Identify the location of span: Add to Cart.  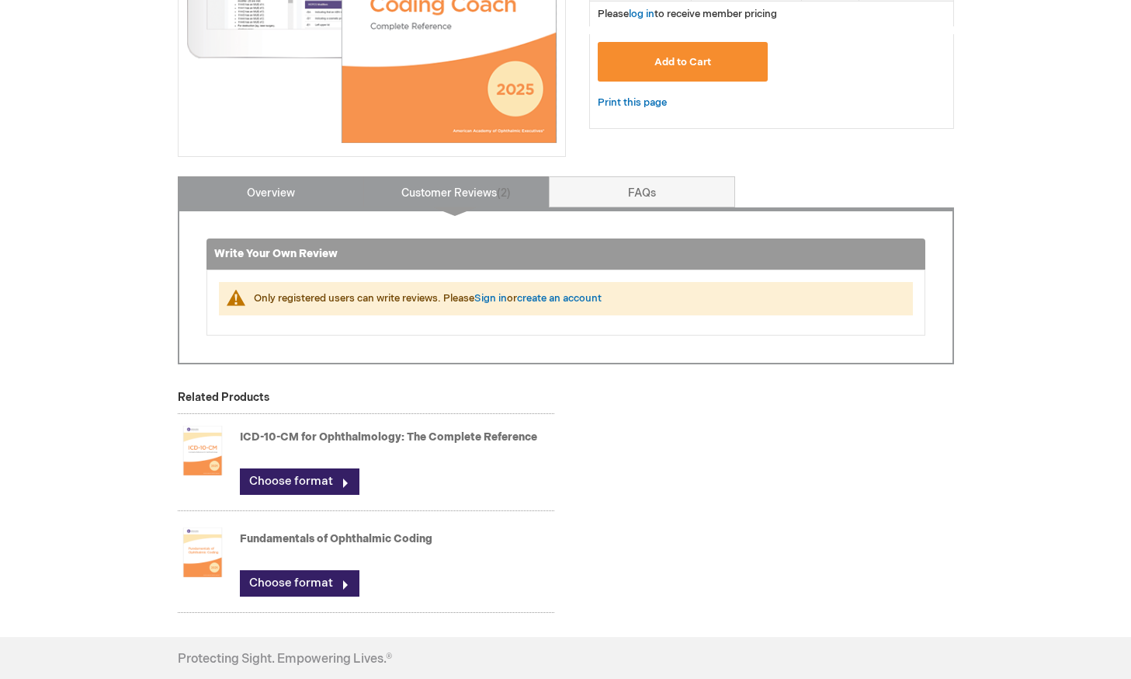
(683, 62).